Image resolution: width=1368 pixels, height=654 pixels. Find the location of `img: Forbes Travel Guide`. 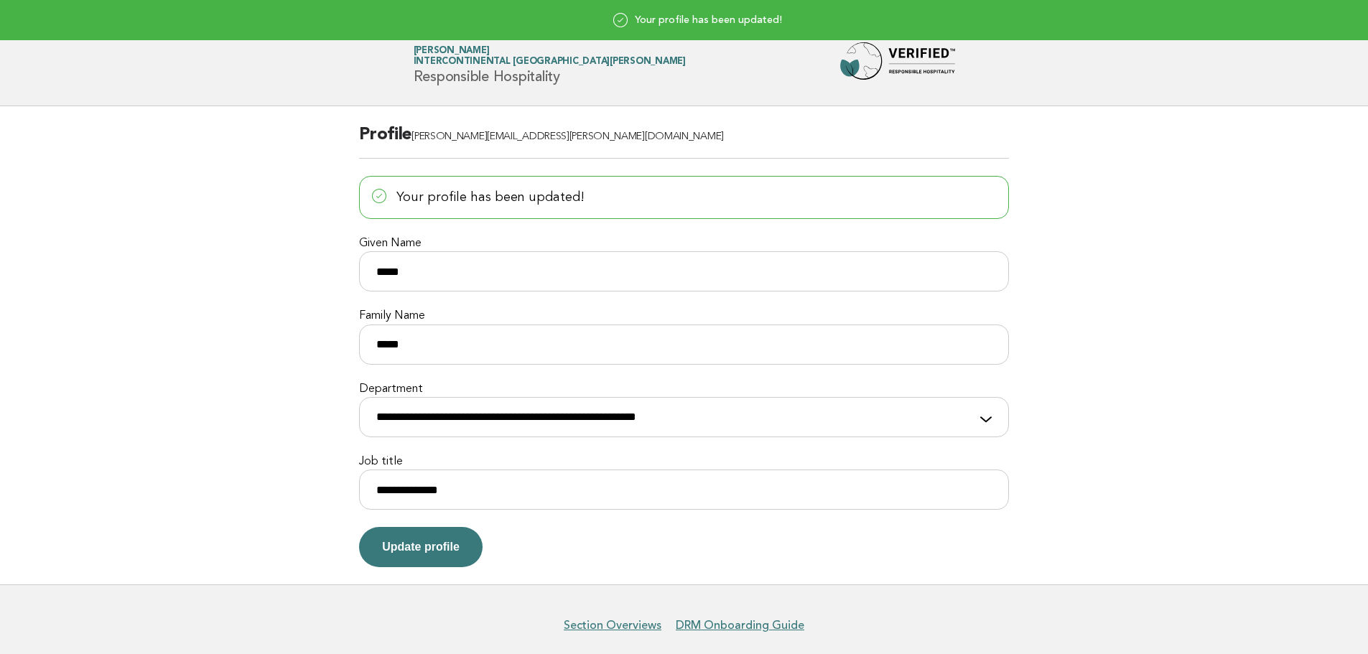

img: Forbes Travel Guide is located at coordinates (897, 65).